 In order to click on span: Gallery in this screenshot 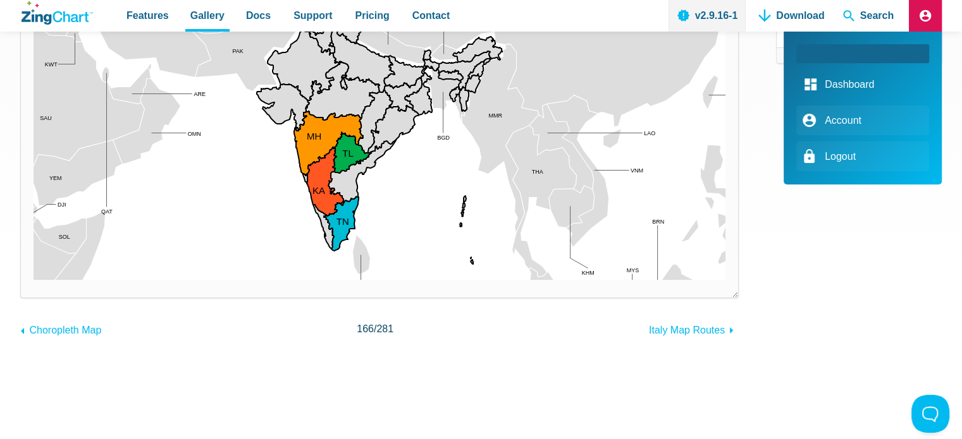, I will do `click(207, 15)`.